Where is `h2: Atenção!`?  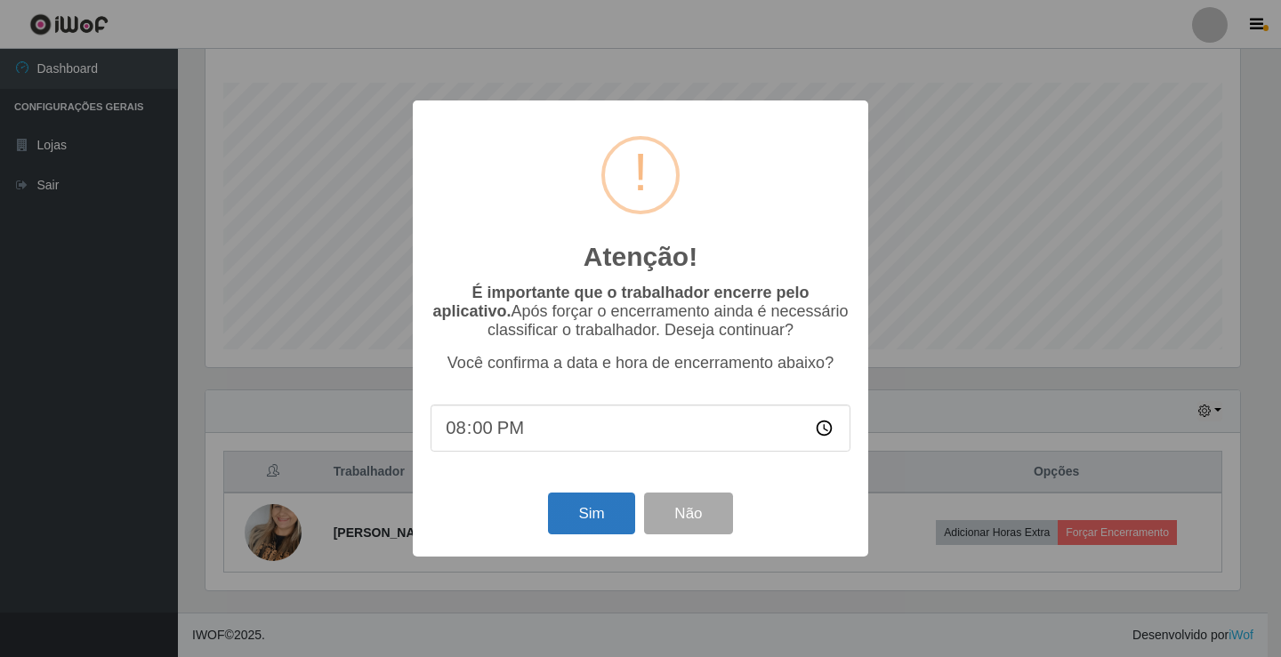 h2: Atenção! is located at coordinates (641, 257).